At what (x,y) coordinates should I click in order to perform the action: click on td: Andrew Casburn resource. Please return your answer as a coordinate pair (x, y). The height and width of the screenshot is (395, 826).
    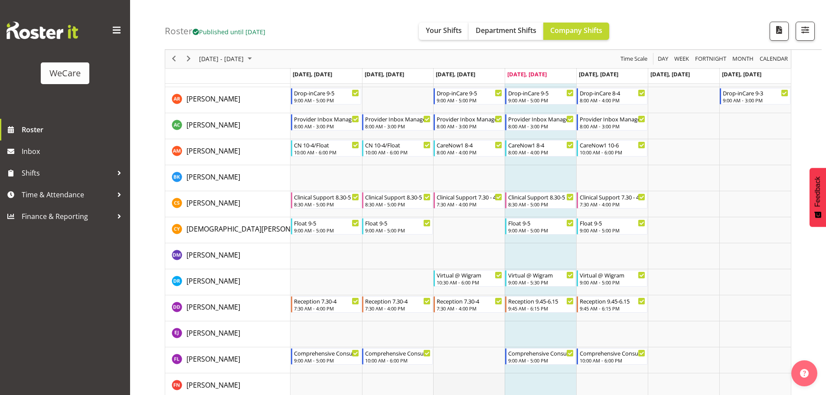
    Looking at the image, I should click on (228, 126).